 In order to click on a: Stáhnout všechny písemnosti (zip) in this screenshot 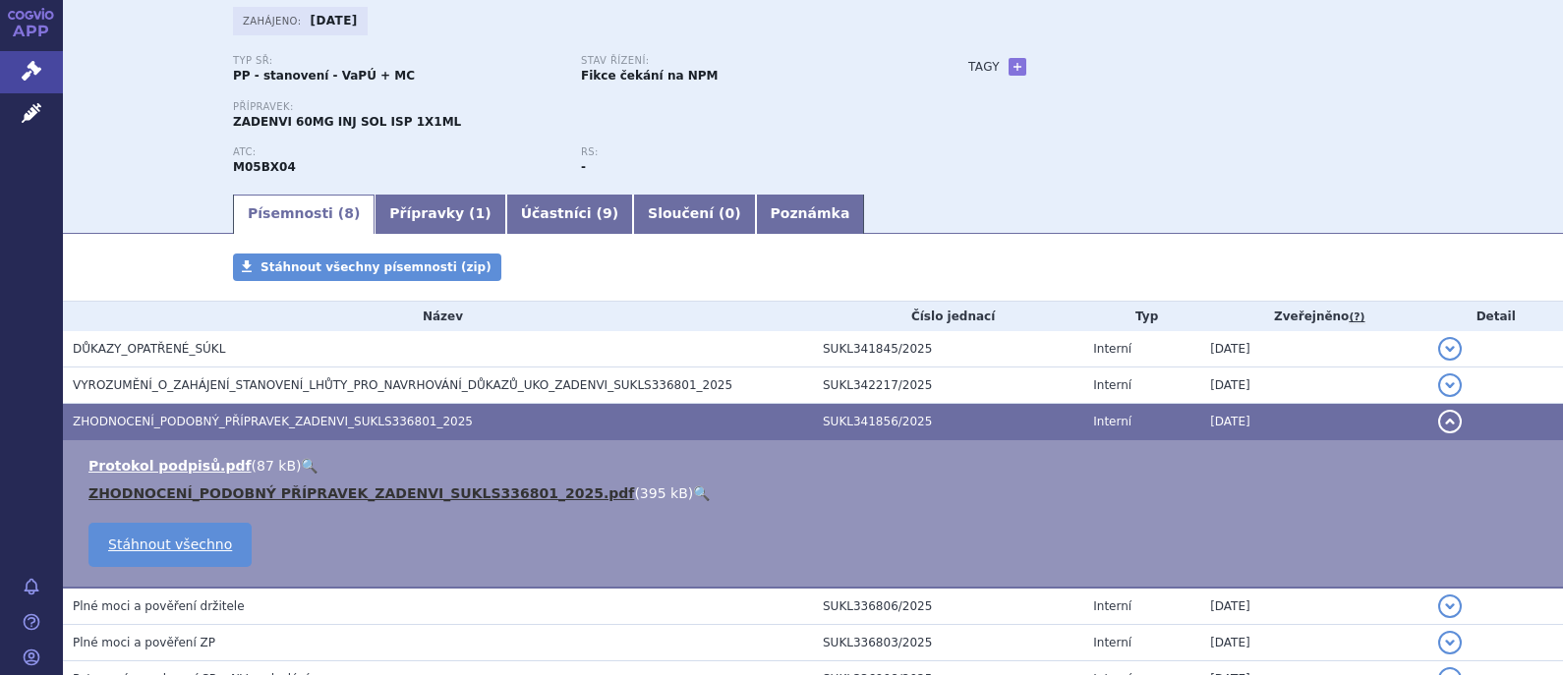, I will do `click(367, 267)`.